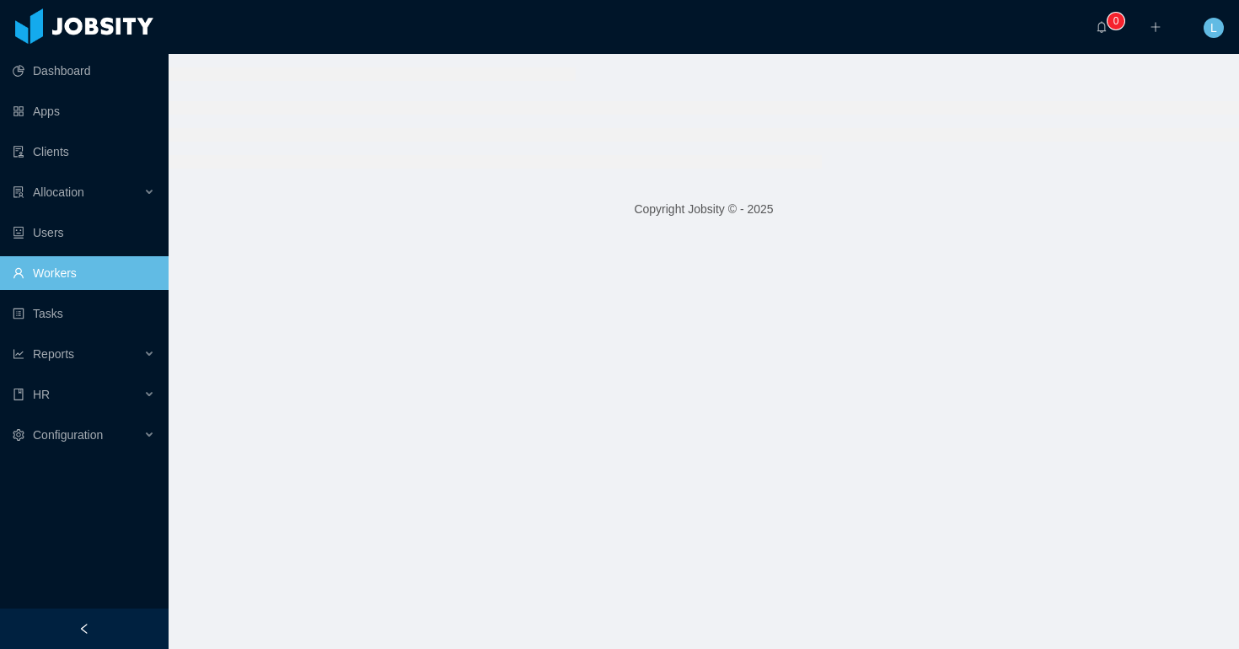  What do you see at coordinates (83, 273) in the screenshot?
I see `a: icon: userWorkers` at bounding box center [83, 273].